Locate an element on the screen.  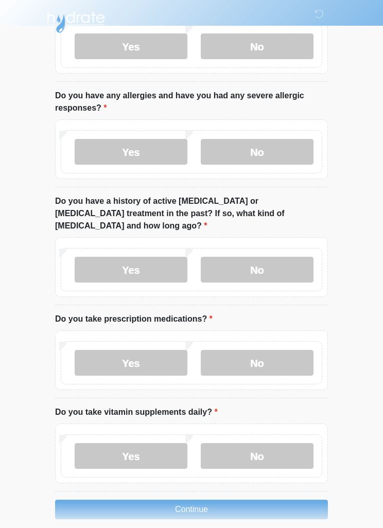
label: Do you take vitamin supplements daily? is located at coordinates (136, 412).